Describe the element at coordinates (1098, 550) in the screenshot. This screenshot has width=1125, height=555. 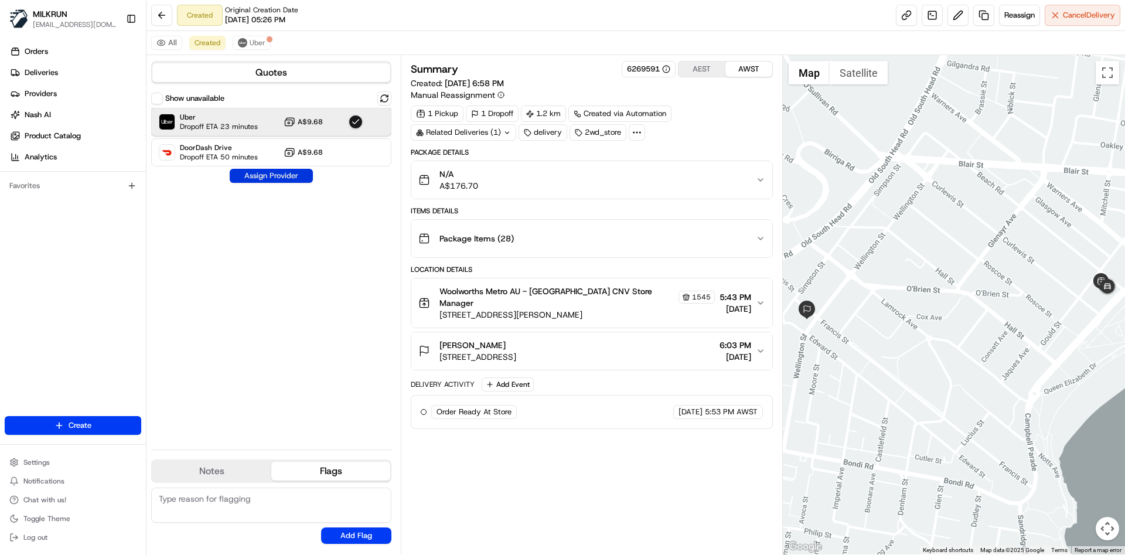
I see `a: Report a map error` at that location.